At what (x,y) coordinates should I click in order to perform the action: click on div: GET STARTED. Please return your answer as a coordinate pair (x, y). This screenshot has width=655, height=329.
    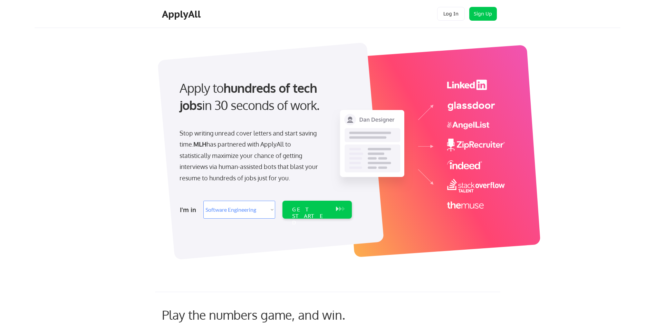
    Looking at the image, I should click on (310, 216).